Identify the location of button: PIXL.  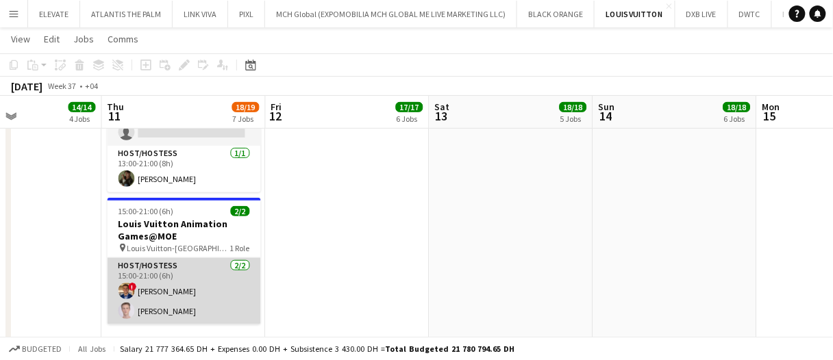
(247, 14).